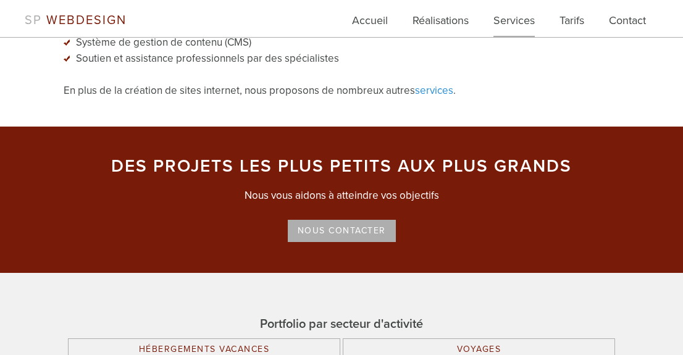 Image resolution: width=683 pixels, height=355 pixels. What do you see at coordinates (440, 25) in the screenshot?
I see `a: Réalisations` at bounding box center [440, 25].